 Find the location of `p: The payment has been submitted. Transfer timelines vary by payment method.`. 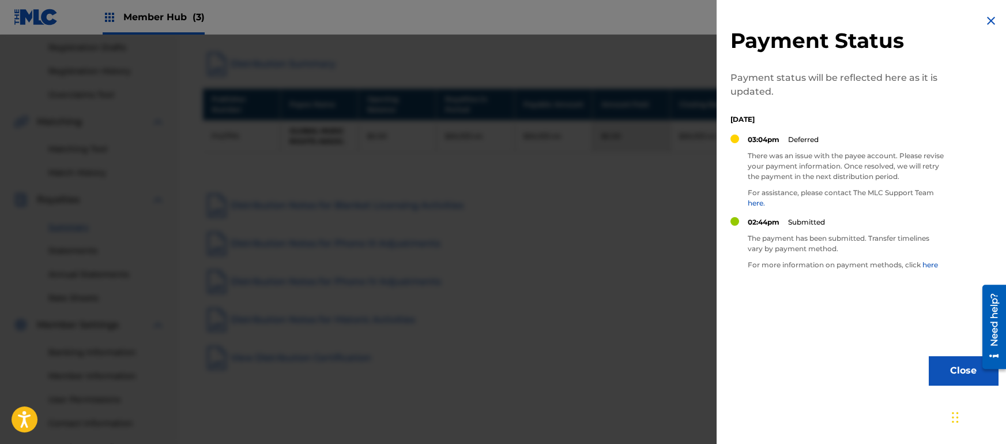

p: The payment has been submitted. Transfer timelines vary by payment method. is located at coordinates (846, 243).